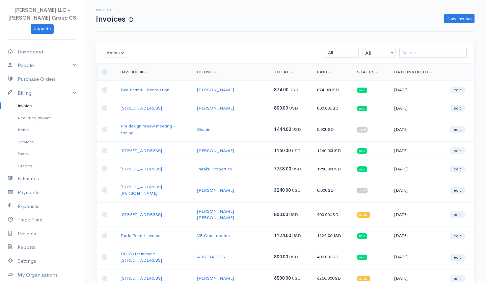 The height and width of the screenshot is (283, 486). Describe the element at coordinates (281, 89) in the screenshot. I see `span: 874.00` at that location.